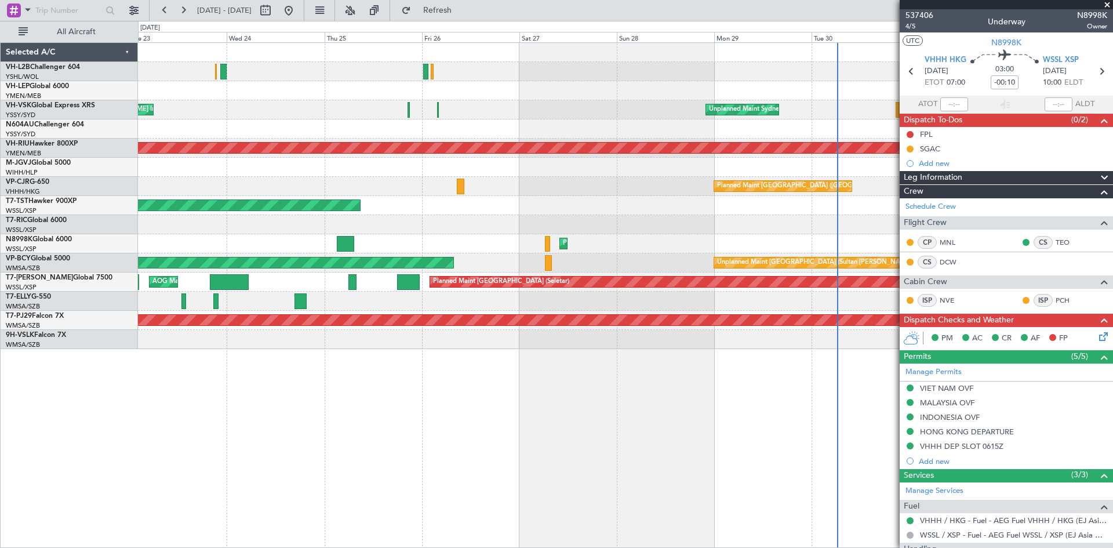  I want to click on span: VH-LEP, so click(17, 86).